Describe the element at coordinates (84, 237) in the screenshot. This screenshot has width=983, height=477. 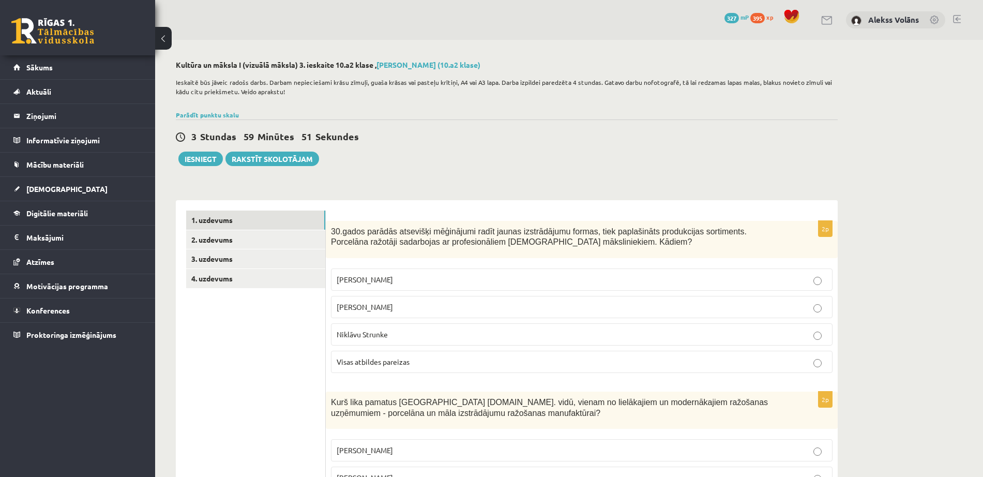
I see `legend: Maksājumi` at that location.